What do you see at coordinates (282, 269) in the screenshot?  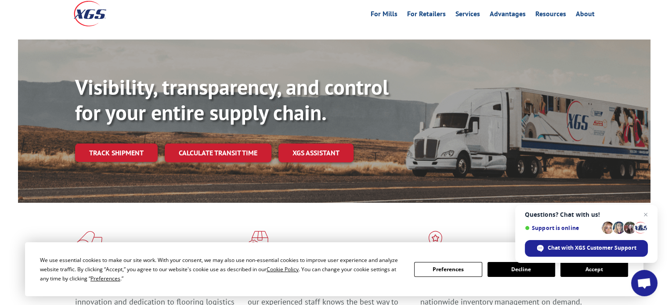 I see `span: Cookie Policy` at bounding box center [282, 269].